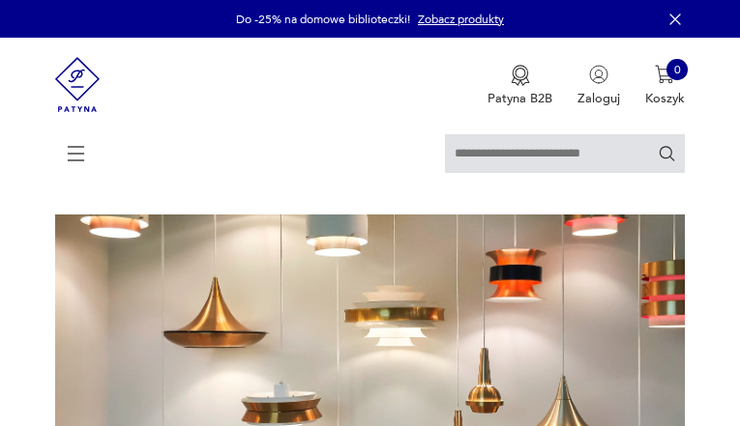 This screenshot has height=426, width=740. What do you see at coordinates (664, 99) in the screenshot?
I see `p: Koszyk` at bounding box center [664, 99].